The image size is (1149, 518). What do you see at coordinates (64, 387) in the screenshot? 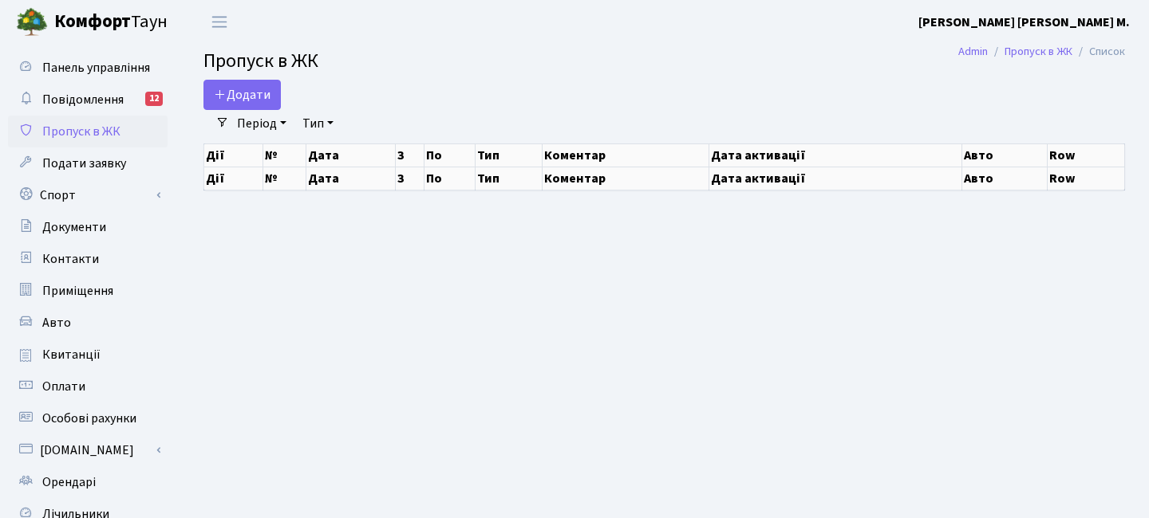
I see `span: Оплати` at bounding box center [64, 387].